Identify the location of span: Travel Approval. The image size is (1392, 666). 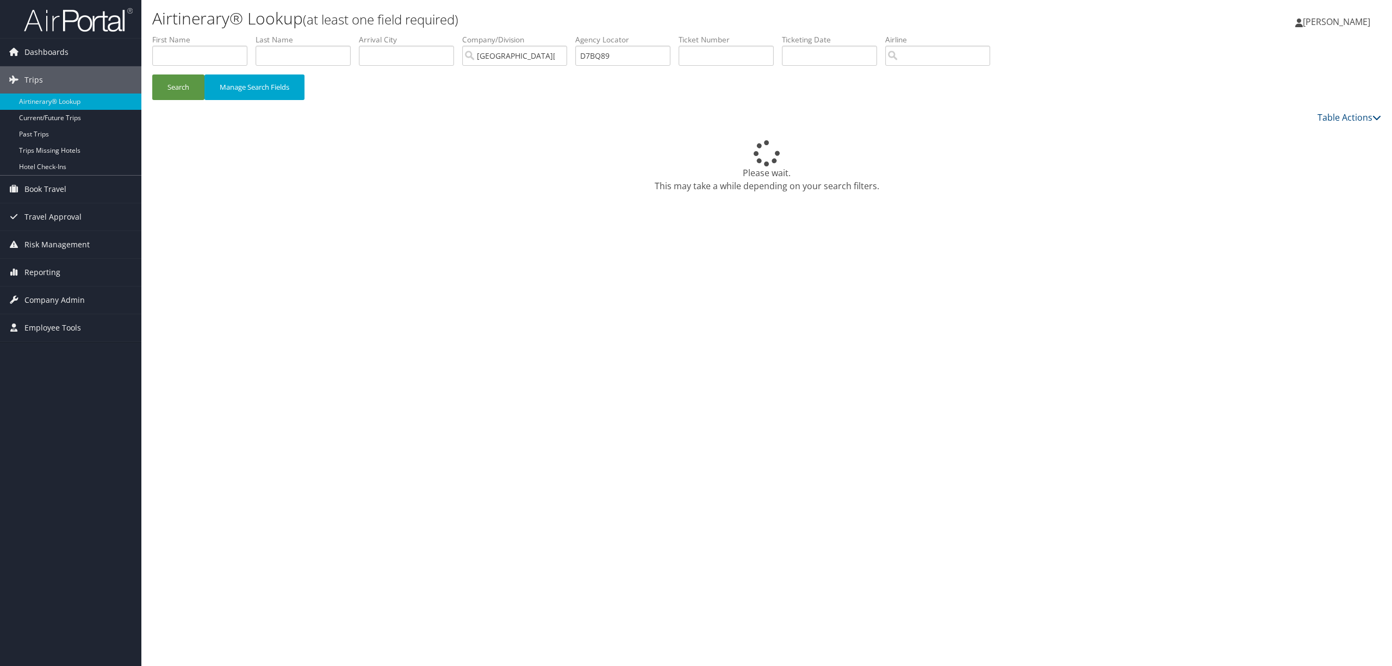
(53, 217).